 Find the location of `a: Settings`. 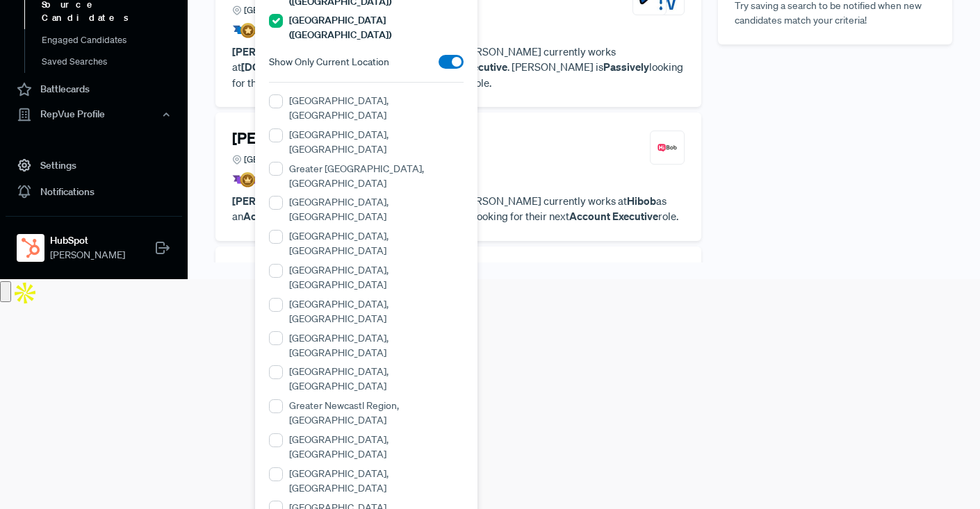

a: Settings is located at coordinates (94, 165).